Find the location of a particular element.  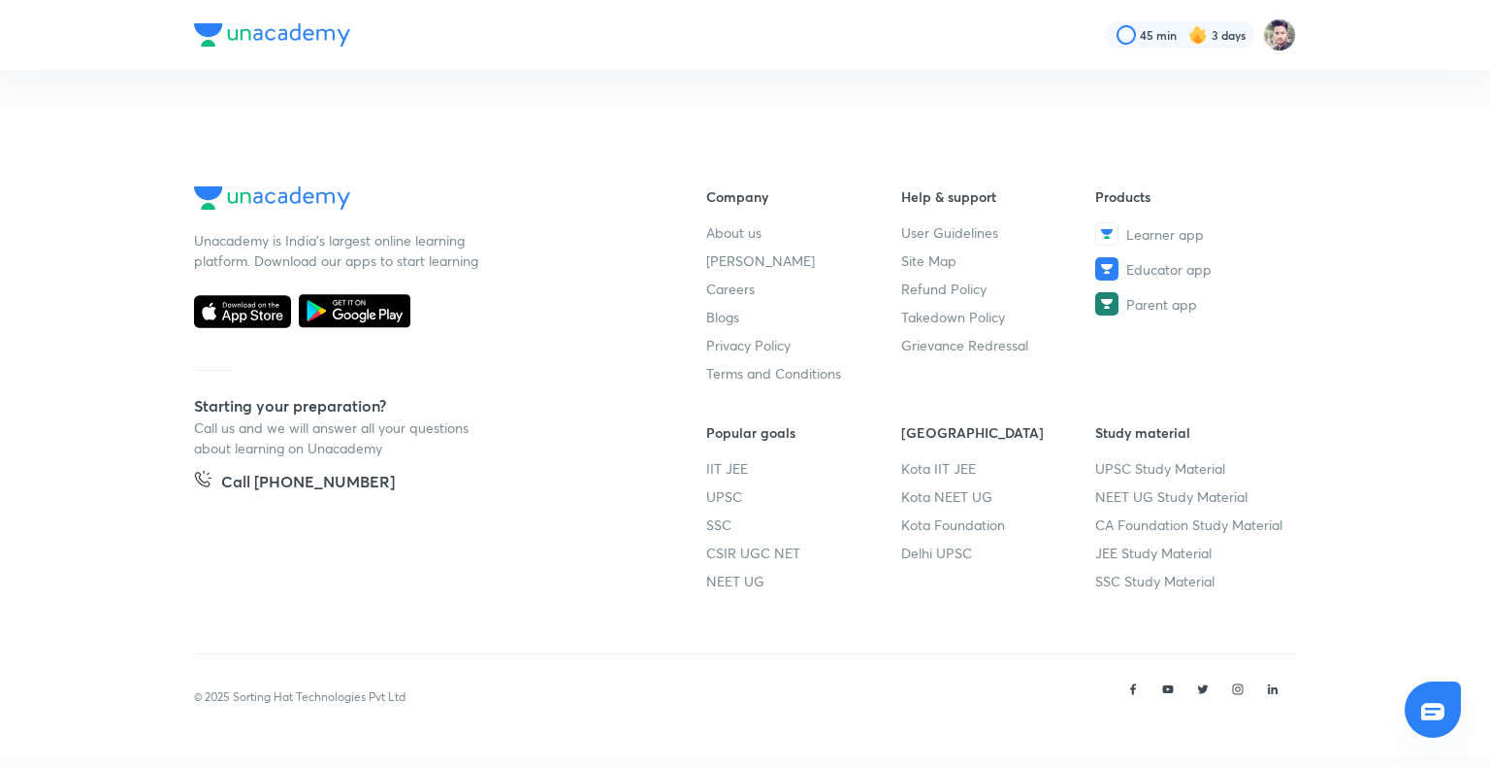

h6: Company is located at coordinates (803, 196).